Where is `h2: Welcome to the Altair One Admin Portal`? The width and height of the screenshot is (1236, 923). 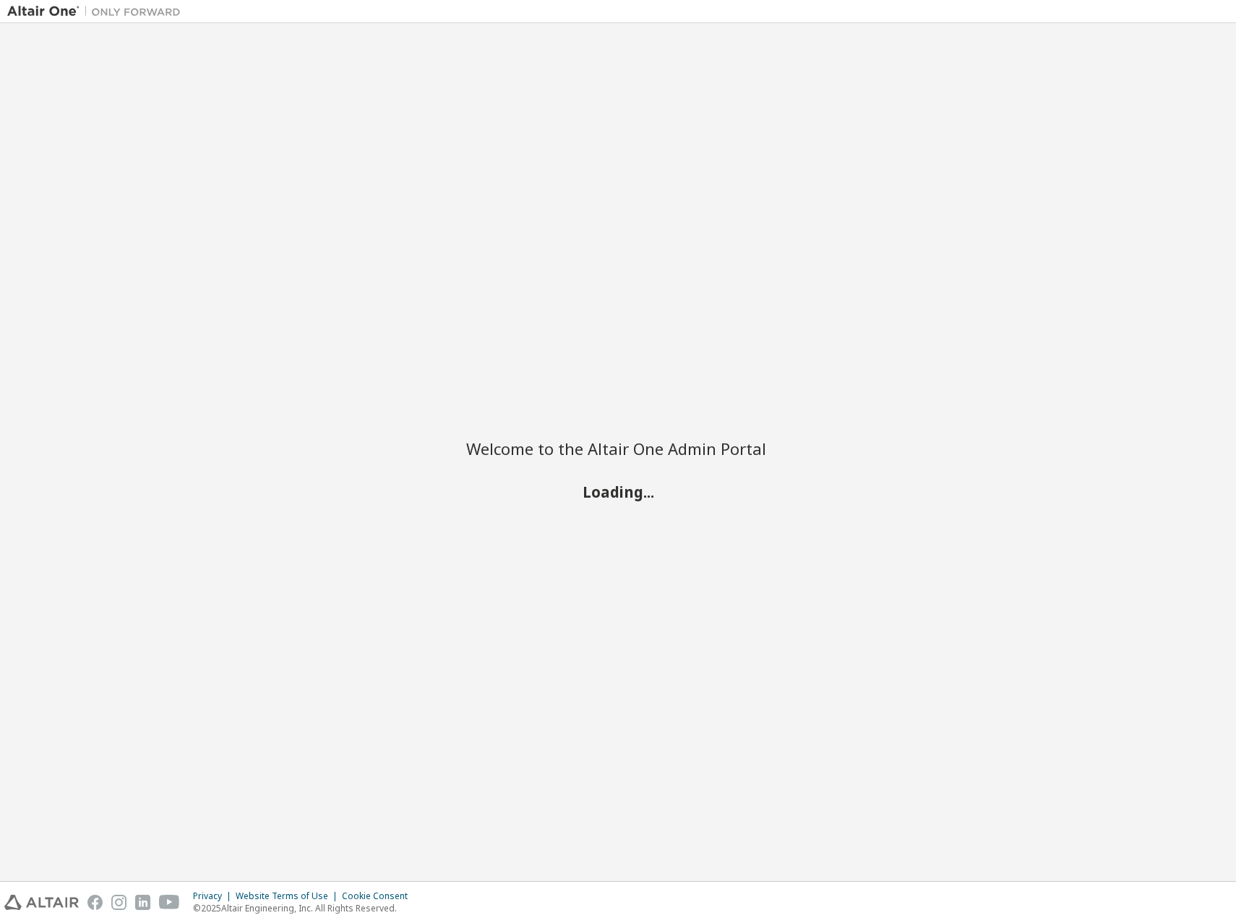
h2: Welcome to the Altair One Admin Portal is located at coordinates (618, 448).